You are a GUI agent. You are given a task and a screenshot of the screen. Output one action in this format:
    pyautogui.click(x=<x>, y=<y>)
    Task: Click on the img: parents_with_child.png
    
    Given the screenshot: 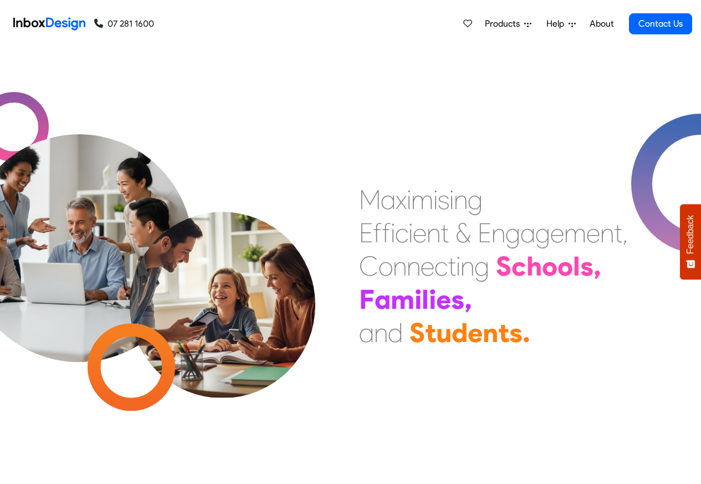 What is the action you would take?
    pyautogui.click(x=222, y=281)
    